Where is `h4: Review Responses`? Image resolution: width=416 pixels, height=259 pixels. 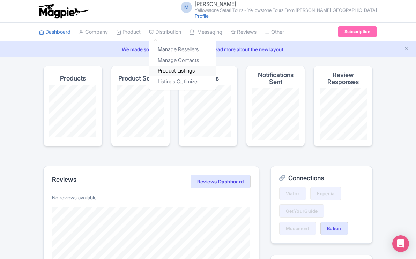
h4: Review Responses is located at coordinates (343, 79).